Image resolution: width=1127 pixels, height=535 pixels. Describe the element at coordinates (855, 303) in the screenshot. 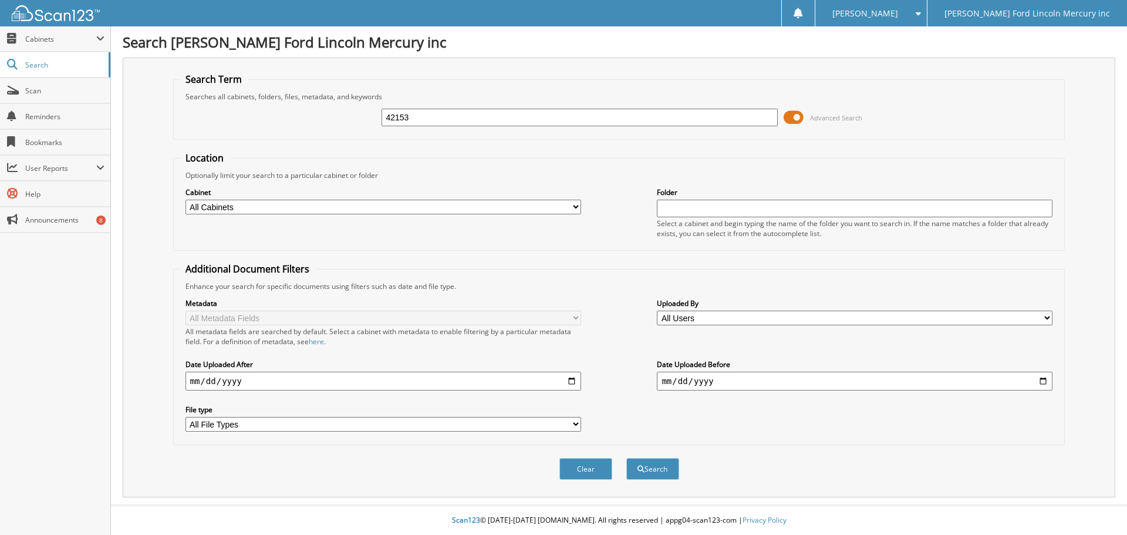

I see `label: Uploaded By` at that location.